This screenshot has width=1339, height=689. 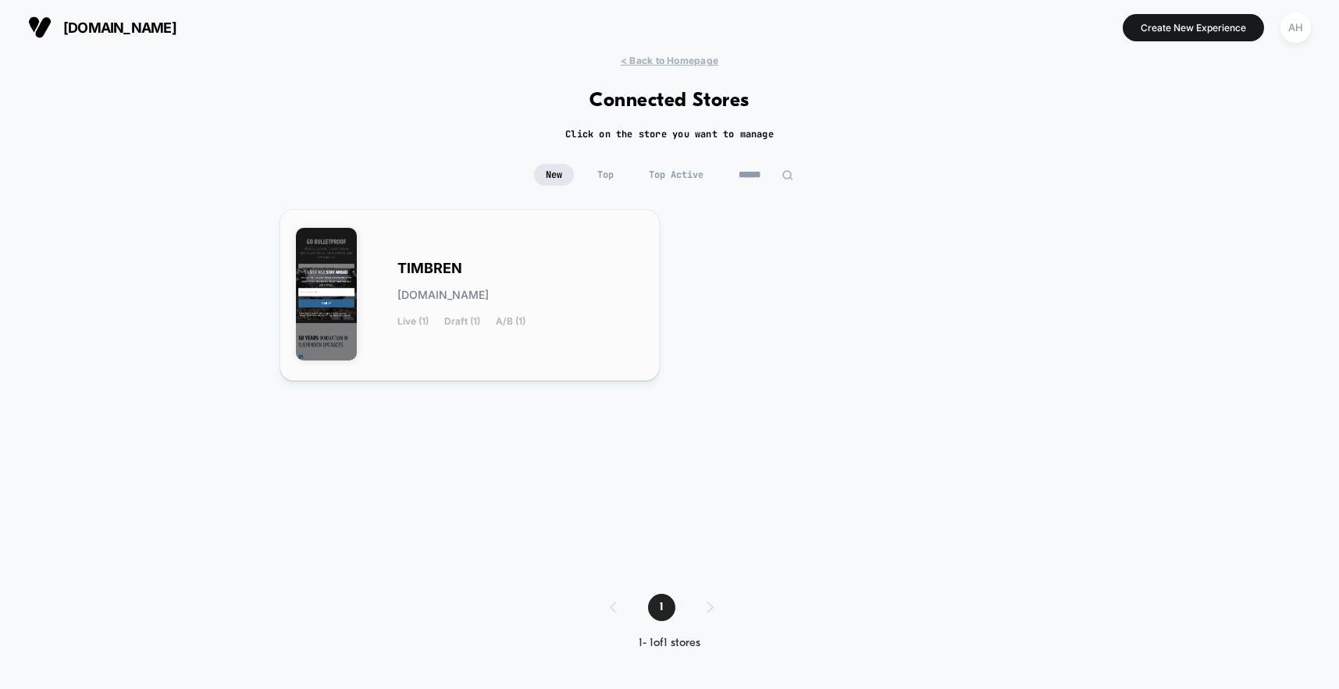 I want to click on span: Live (1), so click(x=413, y=322).